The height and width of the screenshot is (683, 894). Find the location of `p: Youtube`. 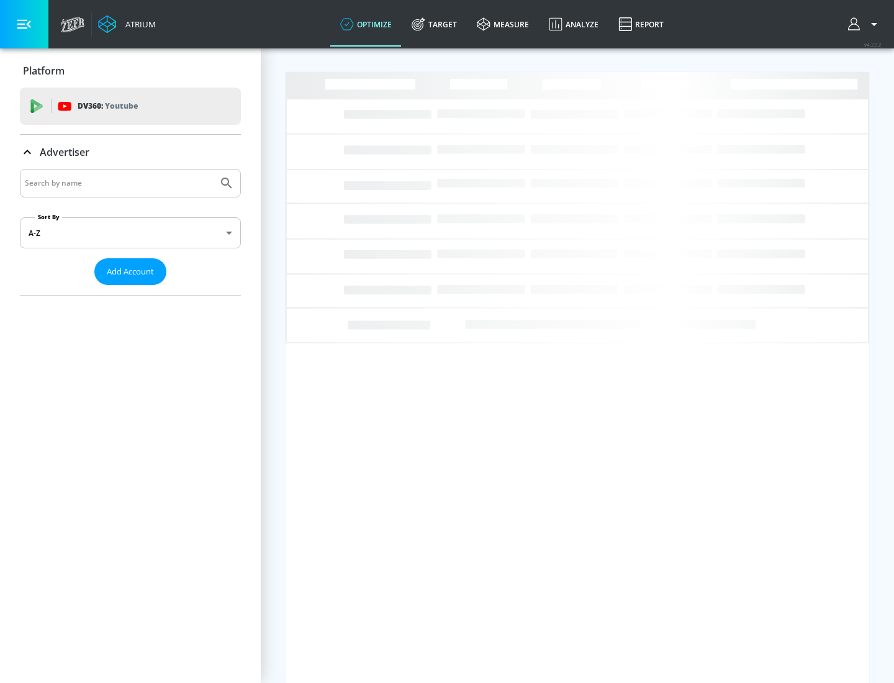

p: Youtube is located at coordinates (121, 106).